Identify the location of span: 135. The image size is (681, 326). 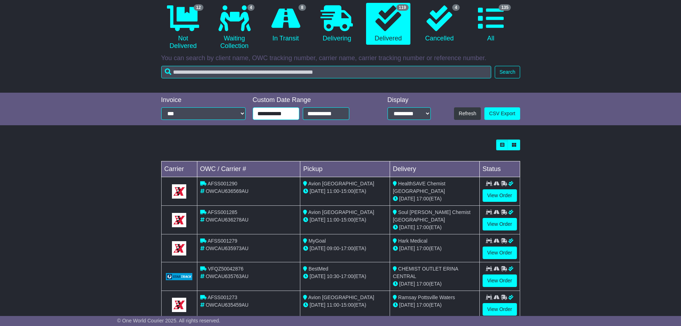
(505, 8).